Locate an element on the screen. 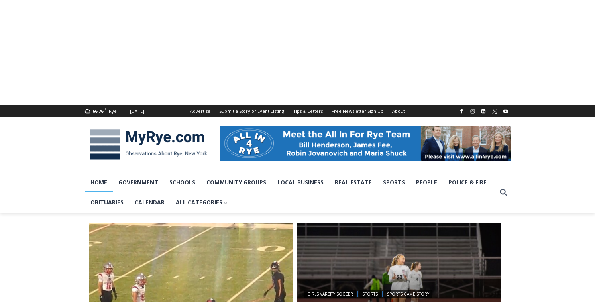  a: Free Newsletter Sign Up is located at coordinates (357, 111).